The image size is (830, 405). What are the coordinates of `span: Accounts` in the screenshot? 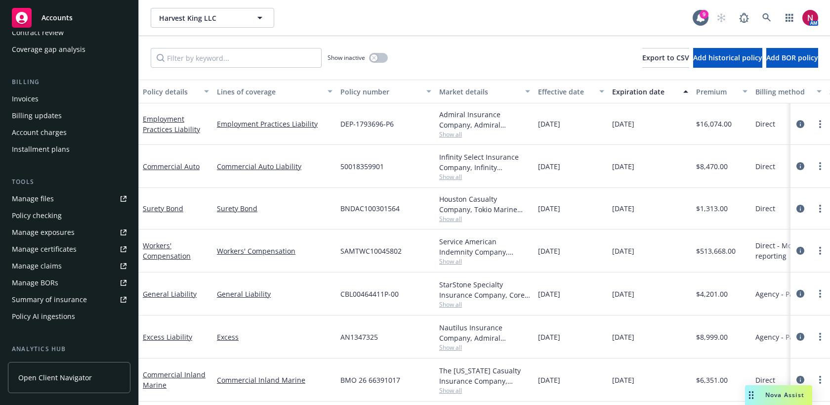 It's located at (57, 18).